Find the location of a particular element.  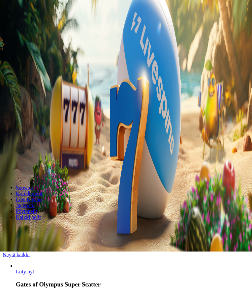

a: Suositut is located at coordinates (24, 188).